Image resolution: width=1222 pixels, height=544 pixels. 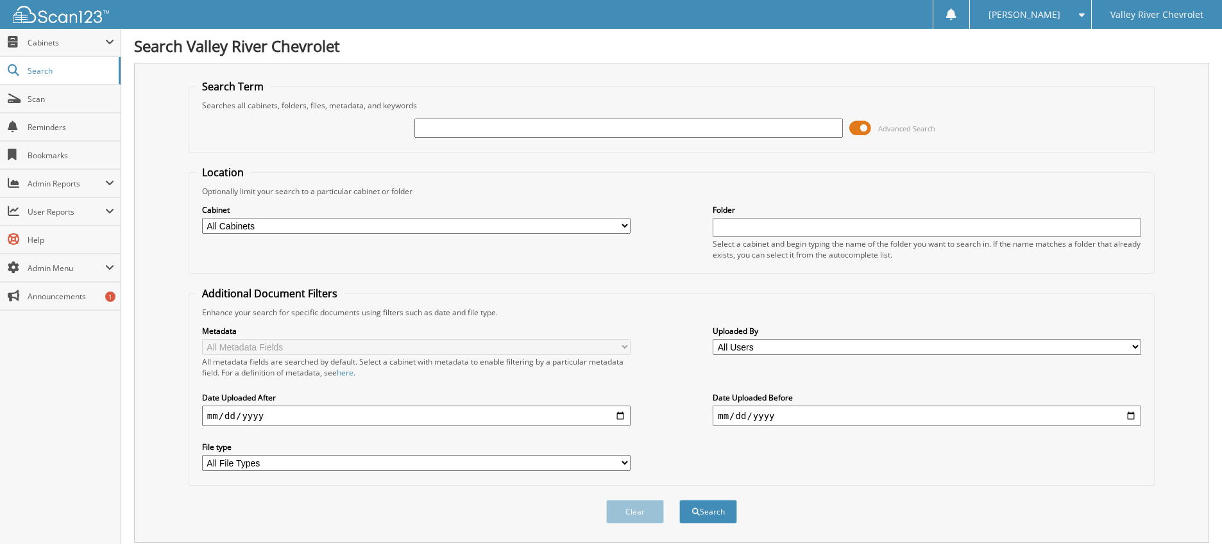 I want to click on legend: Search Term, so click(x=233, y=87).